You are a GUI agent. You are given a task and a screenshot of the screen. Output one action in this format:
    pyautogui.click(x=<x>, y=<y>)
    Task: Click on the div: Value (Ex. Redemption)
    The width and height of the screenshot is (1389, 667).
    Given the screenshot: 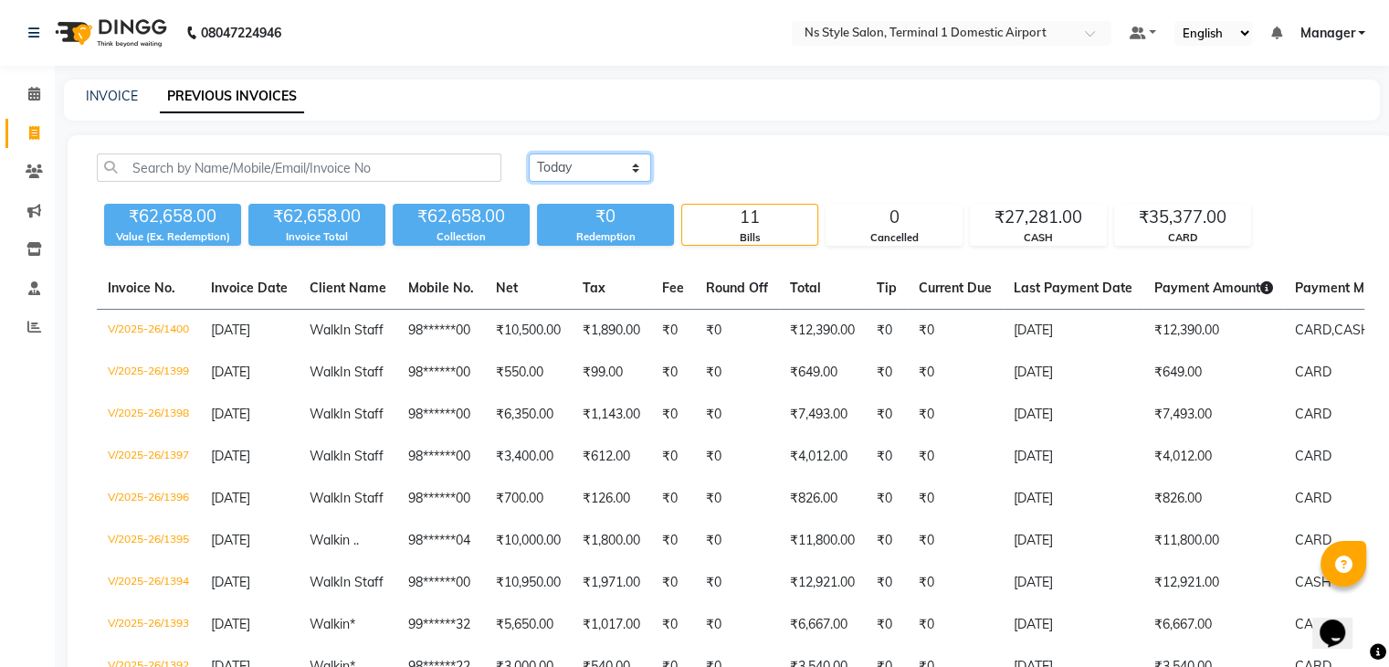 What is the action you would take?
    pyautogui.click(x=173, y=237)
    